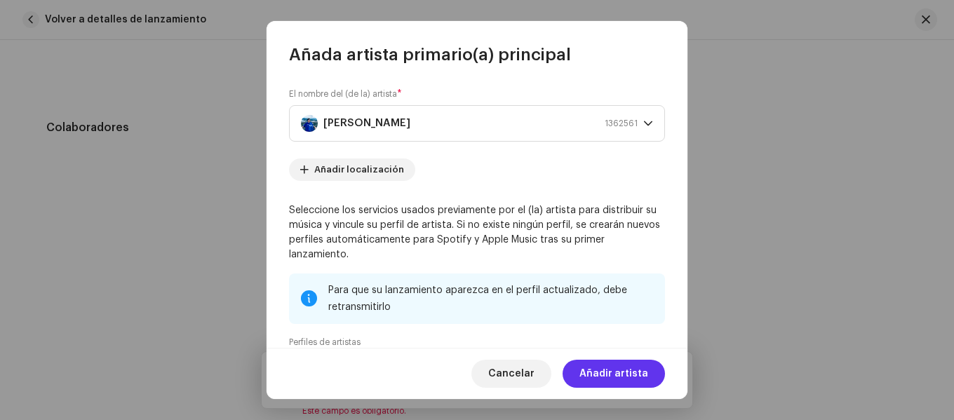 Image resolution: width=954 pixels, height=420 pixels. What do you see at coordinates (614, 374) in the screenshot?
I see `span: Añadir artista` at bounding box center [614, 374].